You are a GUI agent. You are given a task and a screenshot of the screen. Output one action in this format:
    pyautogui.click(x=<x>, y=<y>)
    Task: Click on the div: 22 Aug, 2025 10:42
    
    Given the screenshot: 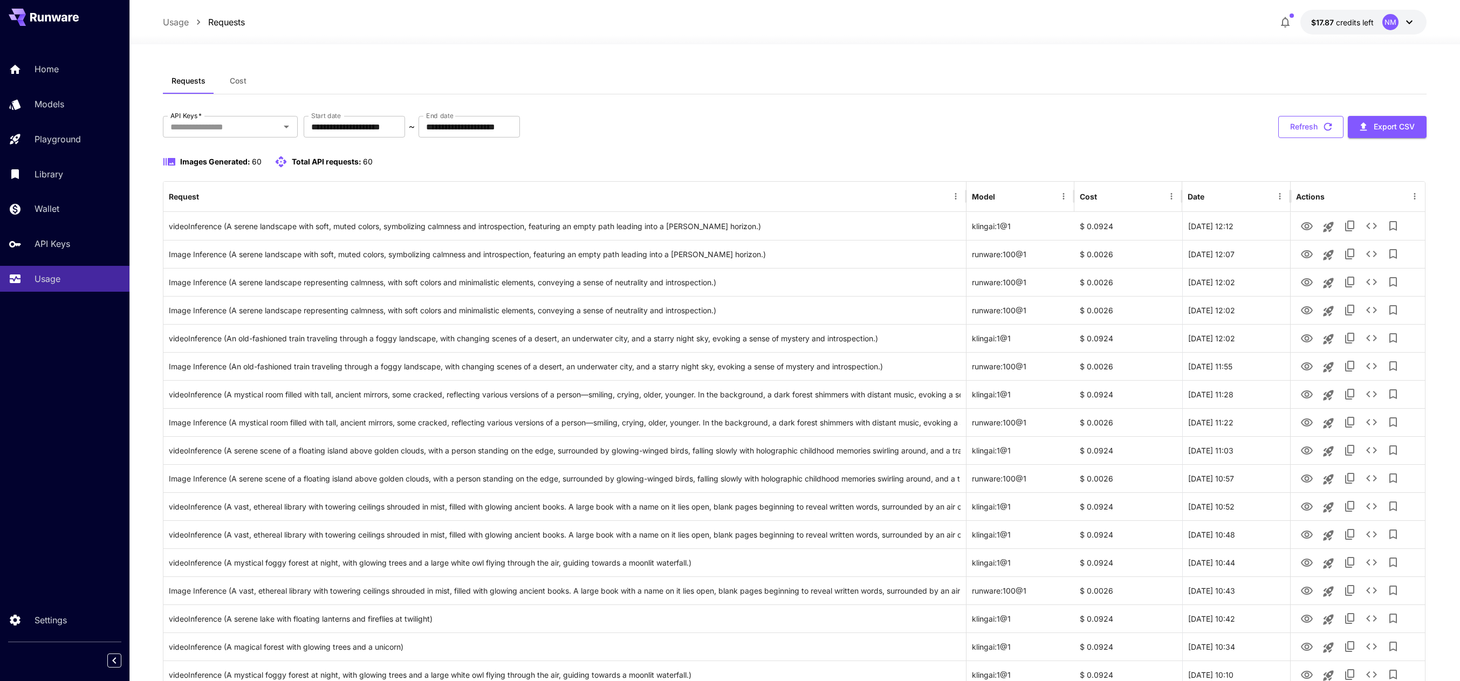 What is the action you would take?
    pyautogui.click(x=1236, y=618)
    